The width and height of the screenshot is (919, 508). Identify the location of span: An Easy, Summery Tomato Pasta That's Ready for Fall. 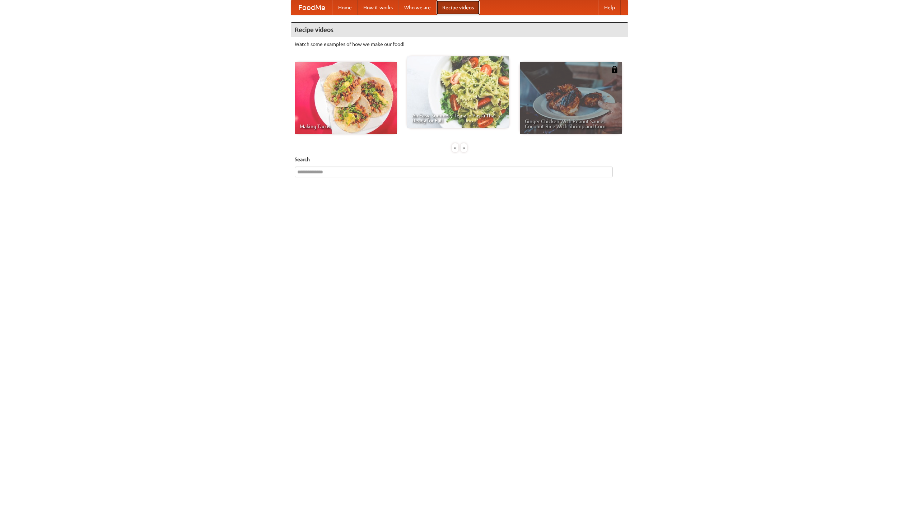
(458, 118).